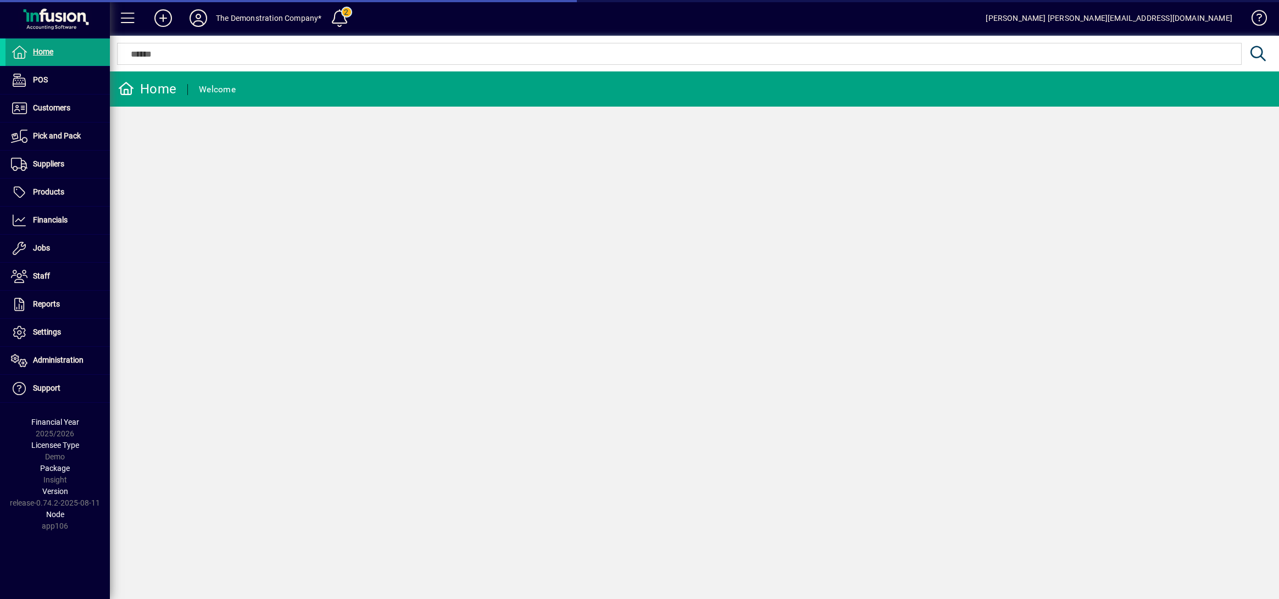 The image size is (1279, 599). What do you see at coordinates (47, 332) in the screenshot?
I see `span: Settings` at bounding box center [47, 332].